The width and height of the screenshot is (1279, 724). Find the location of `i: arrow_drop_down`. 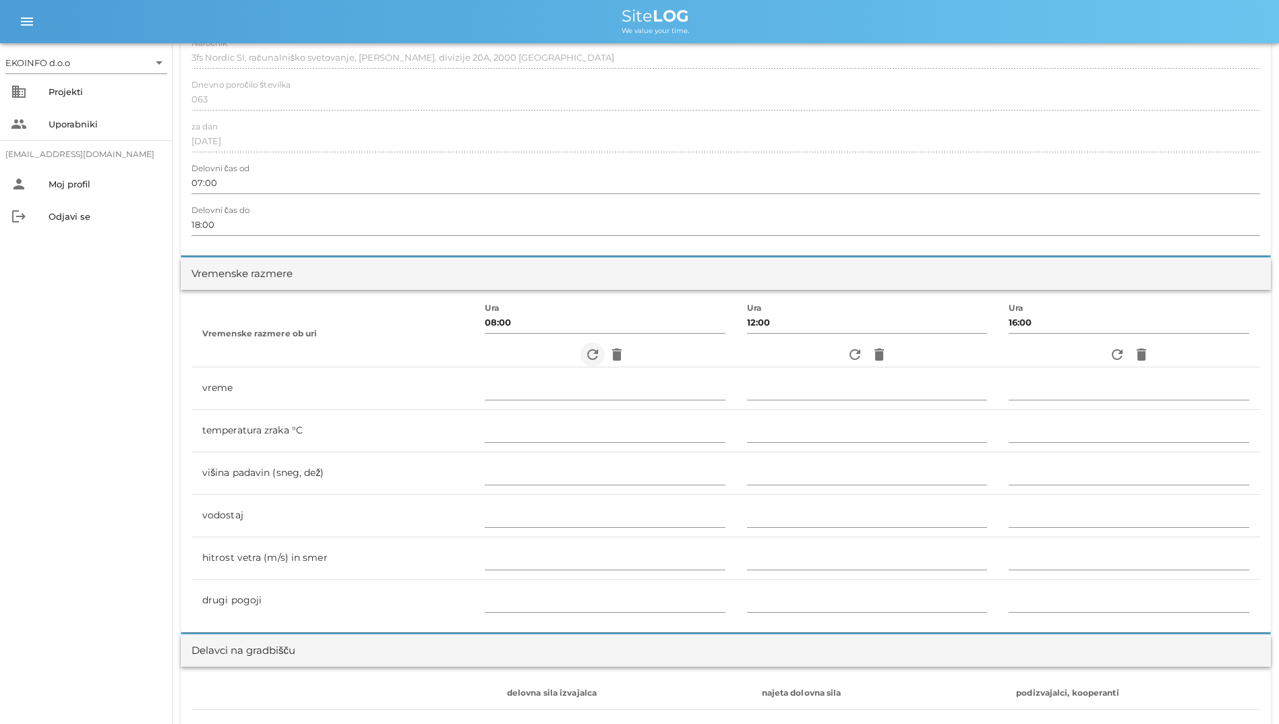

i: arrow_drop_down is located at coordinates (159, 63).